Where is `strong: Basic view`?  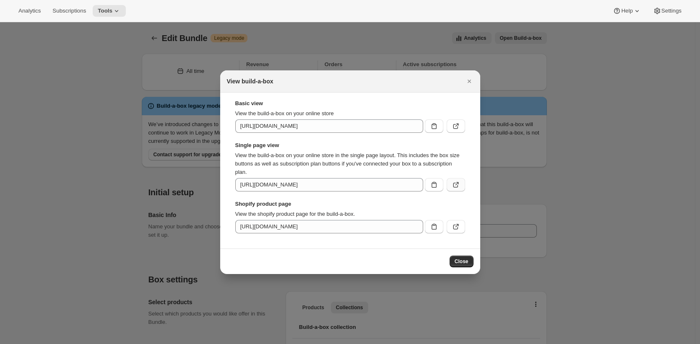 strong: Basic view is located at coordinates (350, 104).